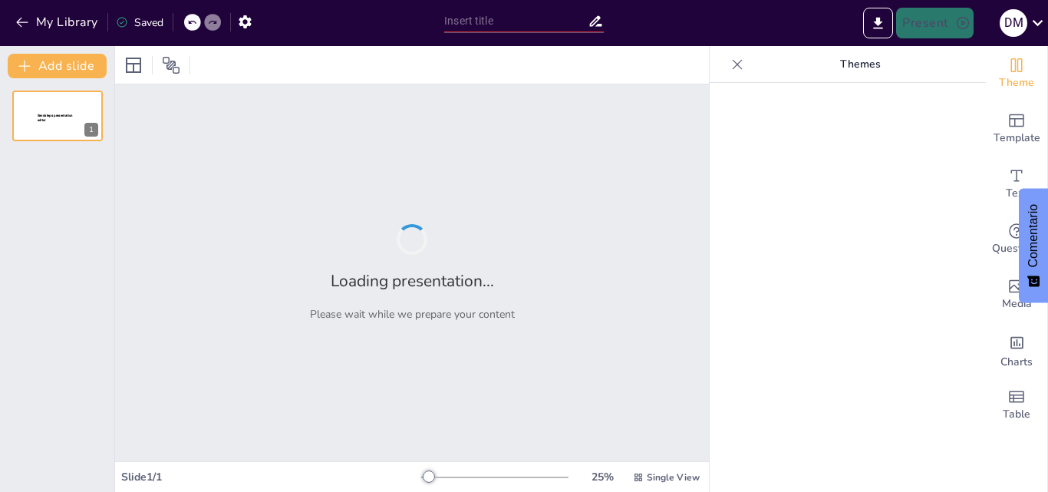 This screenshot has width=1048, height=492. Describe the element at coordinates (1017, 138) in the screenshot. I see `span: Template` at that location.